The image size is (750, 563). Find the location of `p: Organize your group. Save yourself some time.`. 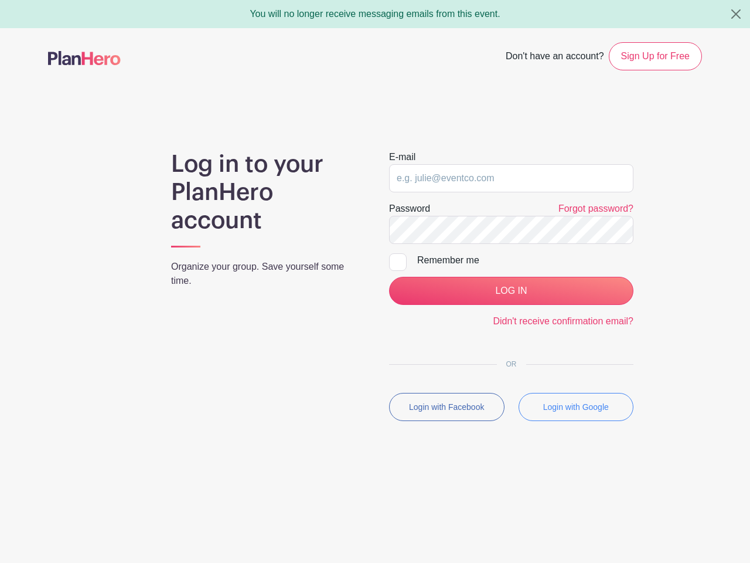

p: Organize your group. Save yourself some time. is located at coordinates (266, 274).